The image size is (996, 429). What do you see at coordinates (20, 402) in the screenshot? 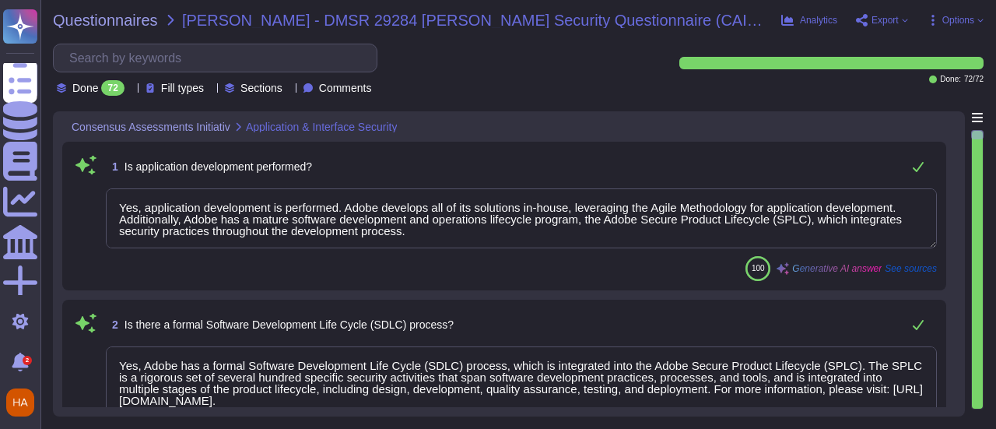
I see `img: user` at bounding box center [20, 402].